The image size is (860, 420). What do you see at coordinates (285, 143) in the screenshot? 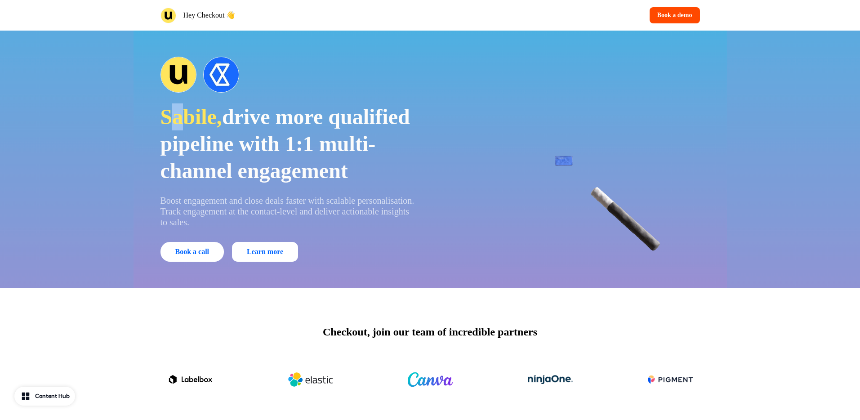
I see `span: drive more qualified pipeline with 1:1 multi-channel engagement` at bounding box center [285, 143].